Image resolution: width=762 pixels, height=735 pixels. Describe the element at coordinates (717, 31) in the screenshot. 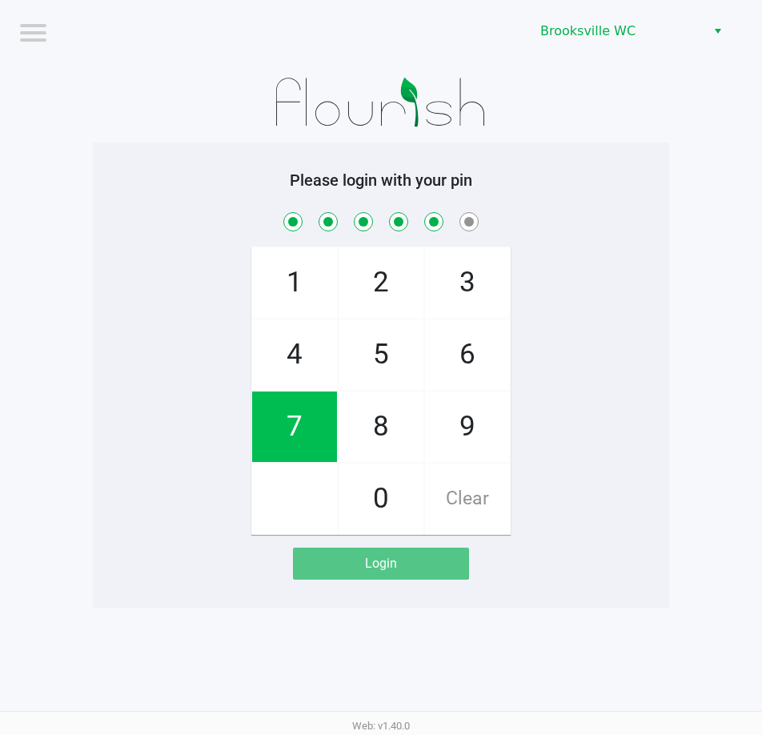

I see `button: Select` at that location.